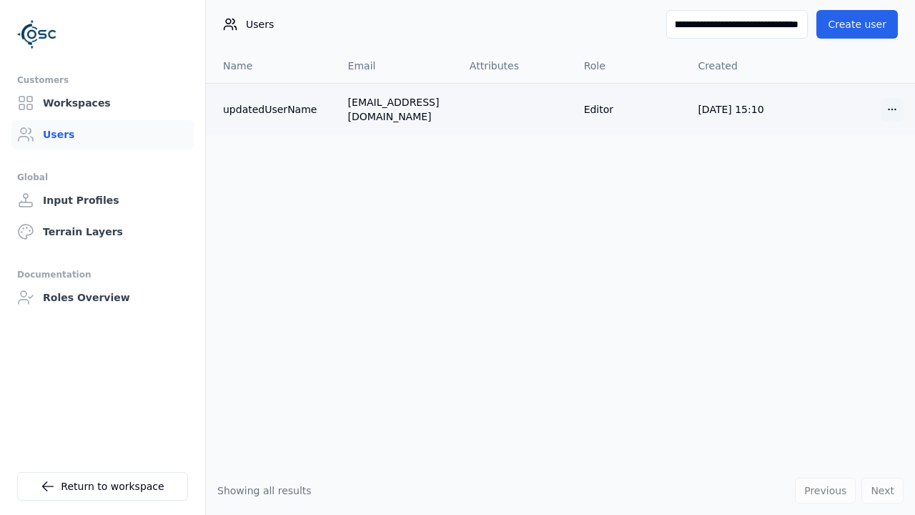 The height and width of the screenshot is (515, 915). Describe the element at coordinates (265, 490) in the screenshot. I see `span: Showing all results` at that location.